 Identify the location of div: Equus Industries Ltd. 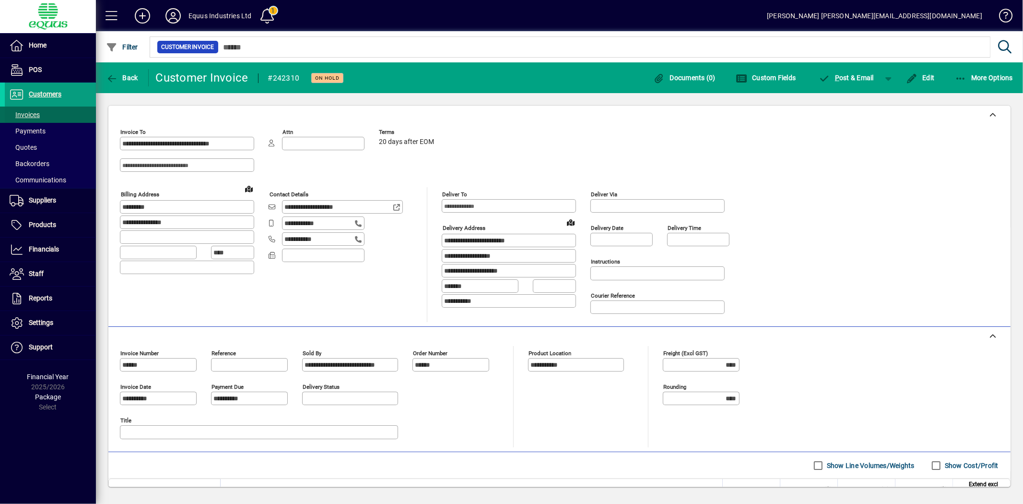
(220, 16).